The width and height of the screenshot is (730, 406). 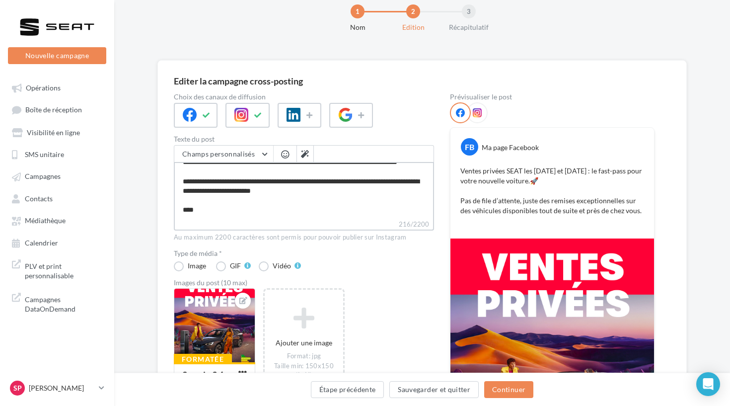 I want to click on div: 1, so click(x=358, y=11).